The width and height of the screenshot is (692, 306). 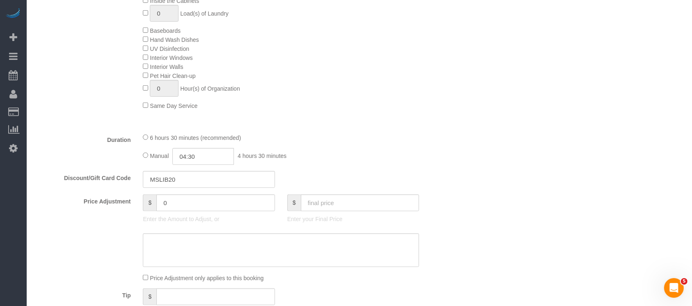 What do you see at coordinates (13, 14) in the screenshot?
I see `img: Automaid Logo` at bounding box center [13, 14].